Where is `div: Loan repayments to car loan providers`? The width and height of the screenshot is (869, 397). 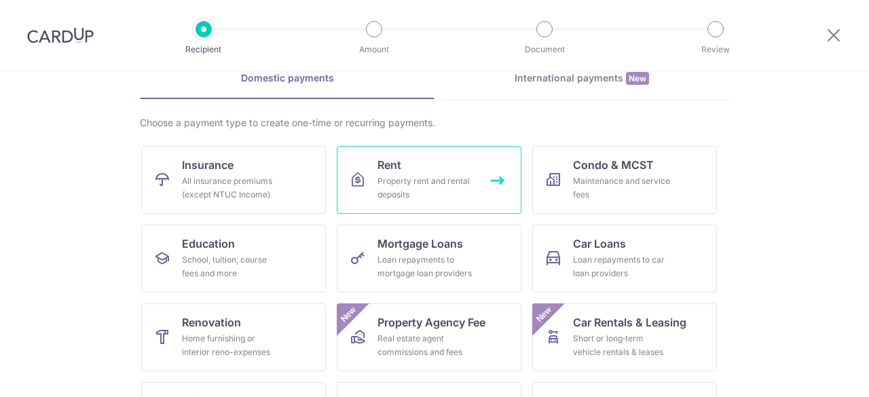 div: Loan repayments to car loan providers is located at coordinates (622, 267).